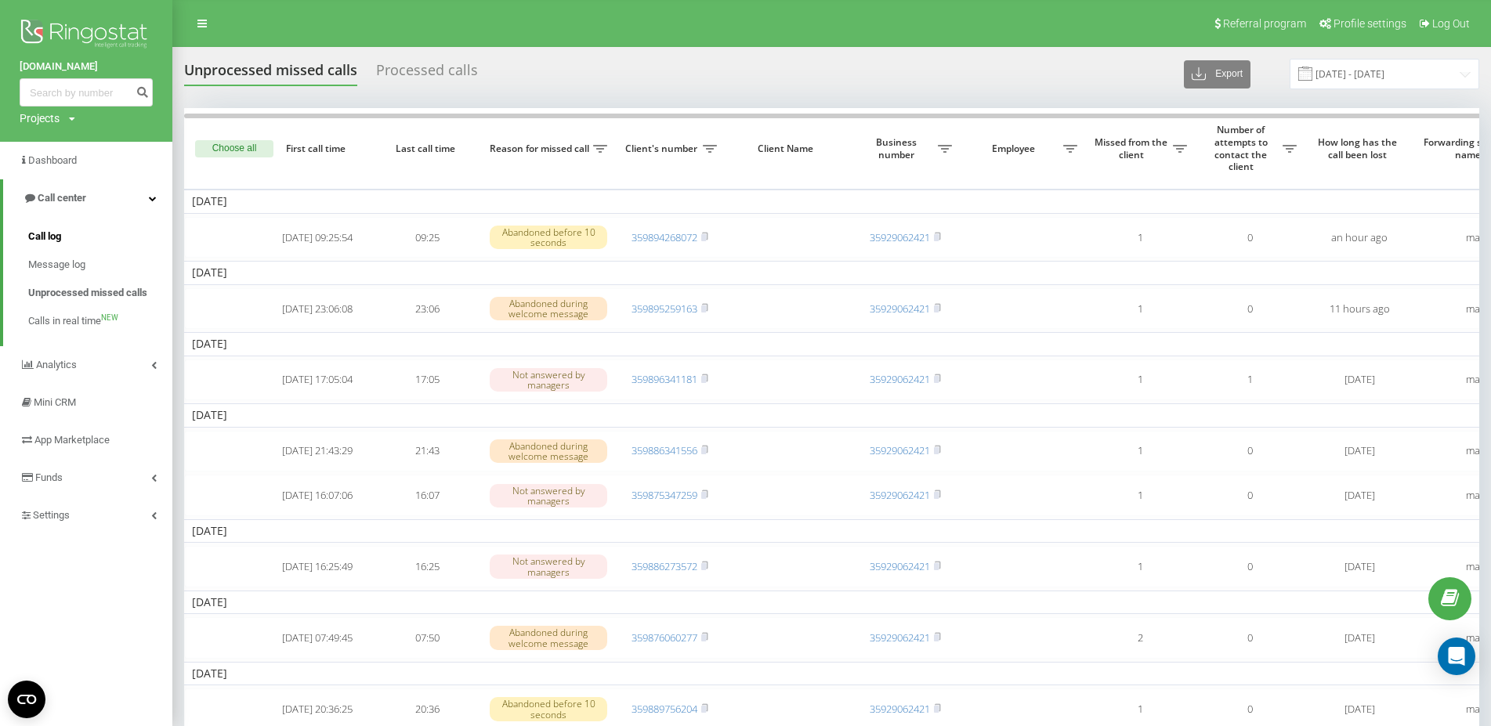 Image resolution: width=1491 pixels, height=726 pixels. Describe the element at coordinates (427, 380) in the screenshot. I see `td: 17:05` at that location.